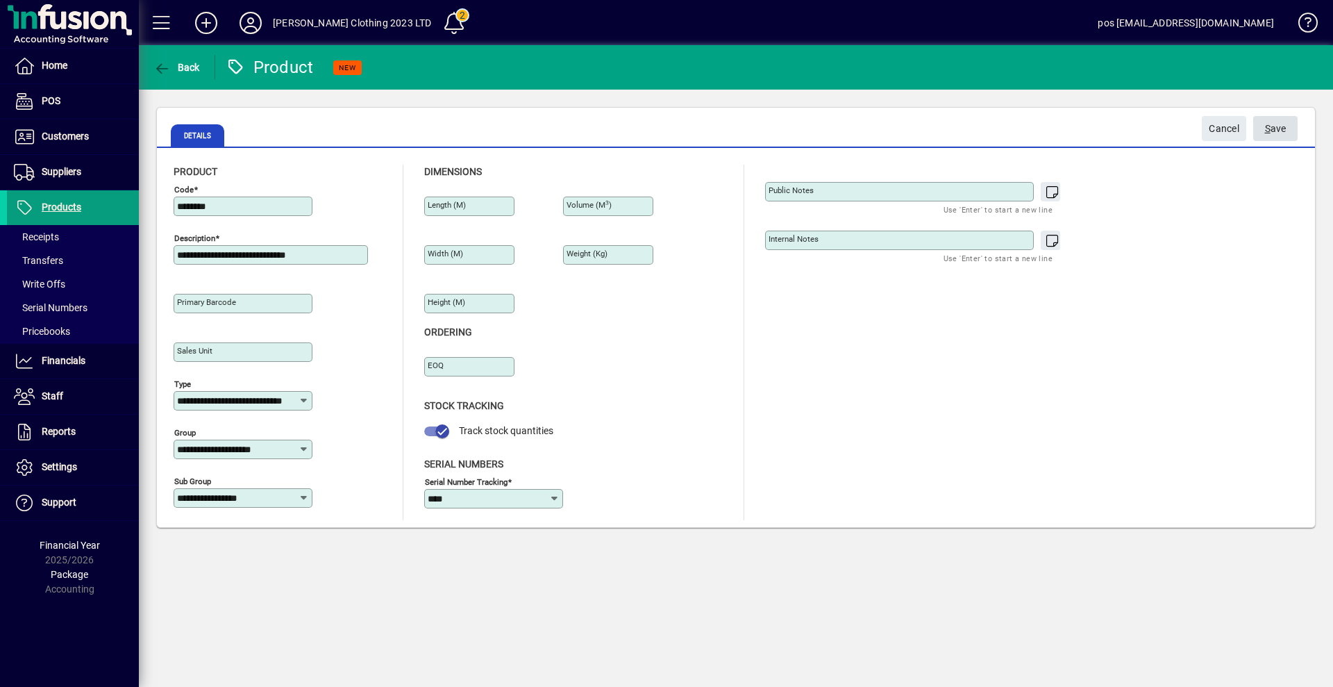 The width and height of the screenshot is (1333, 687). Describe the element at coordinates (59, 502) in the screenshot. I see `span: Support` at that location.